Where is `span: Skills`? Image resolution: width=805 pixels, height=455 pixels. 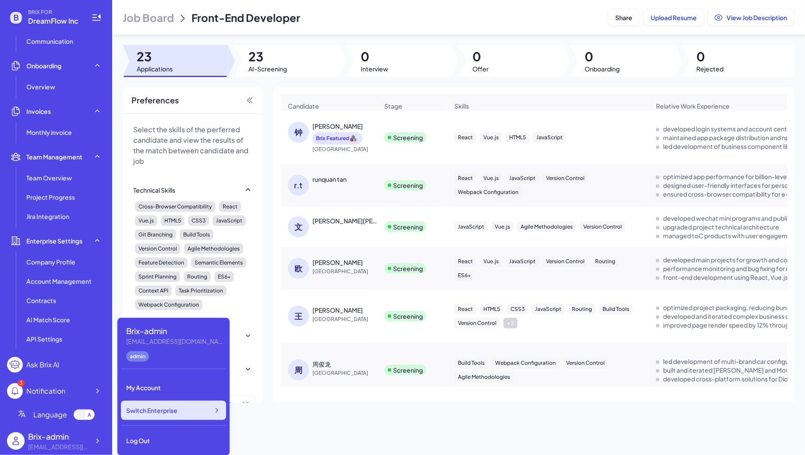 span: Skills is located at coordinates (461, 106).